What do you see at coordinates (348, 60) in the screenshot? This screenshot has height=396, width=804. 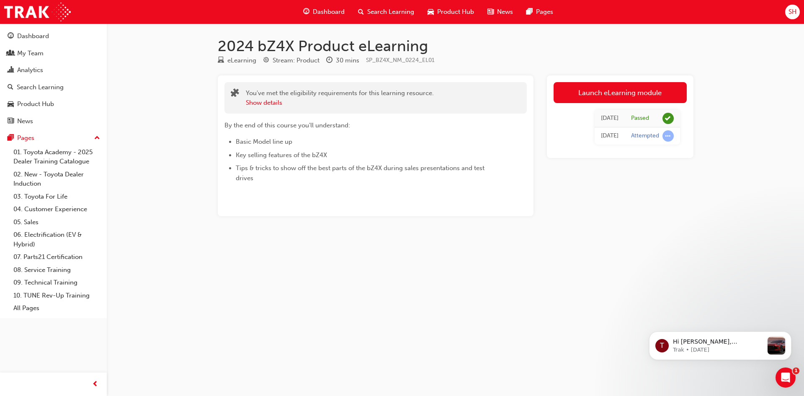 I see `div: 30 mins` at bounding box center [348, 60].